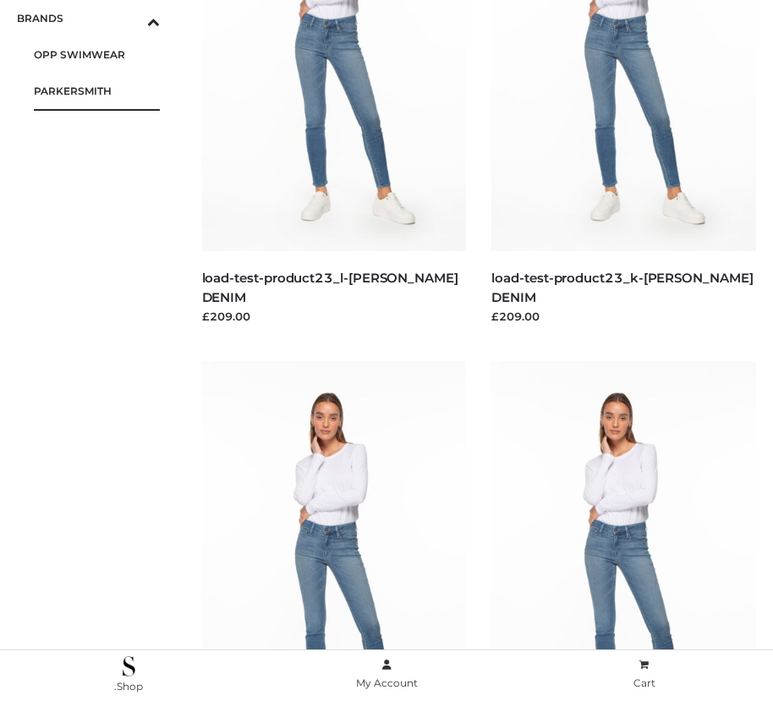  Describe the element at coordinates (96, 90) in the screenshot. I see `a: PARKERSMITH` at that location.